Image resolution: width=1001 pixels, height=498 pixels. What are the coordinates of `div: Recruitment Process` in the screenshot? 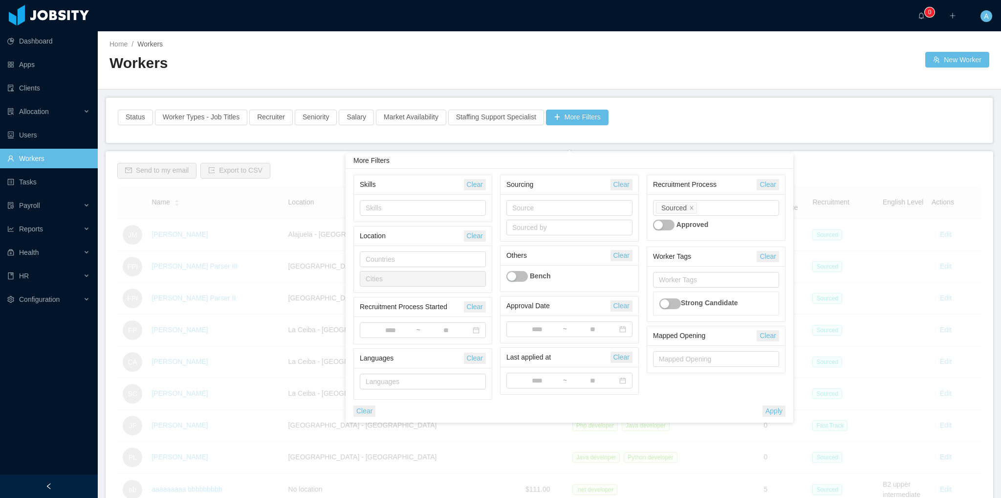 It's located at (705, 184).